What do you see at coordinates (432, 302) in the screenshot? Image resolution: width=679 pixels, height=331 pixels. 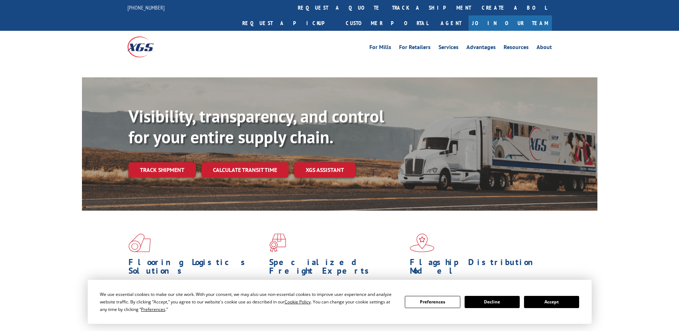 I see `button: Preferences` at bounding box center [432, 302].